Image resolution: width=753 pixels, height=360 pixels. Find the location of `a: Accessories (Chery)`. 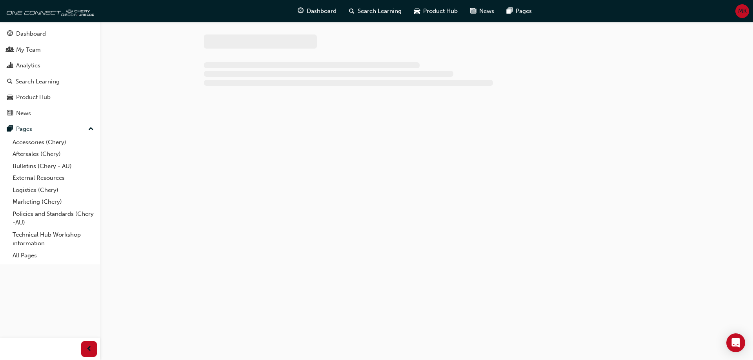

a: Accessories (Chery) is located at coordinates (53, 142).